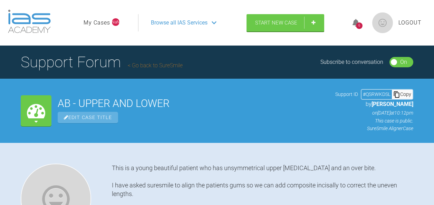 The image size is (434, 205). I want to click on span: Start New Case, so click(276, 23).